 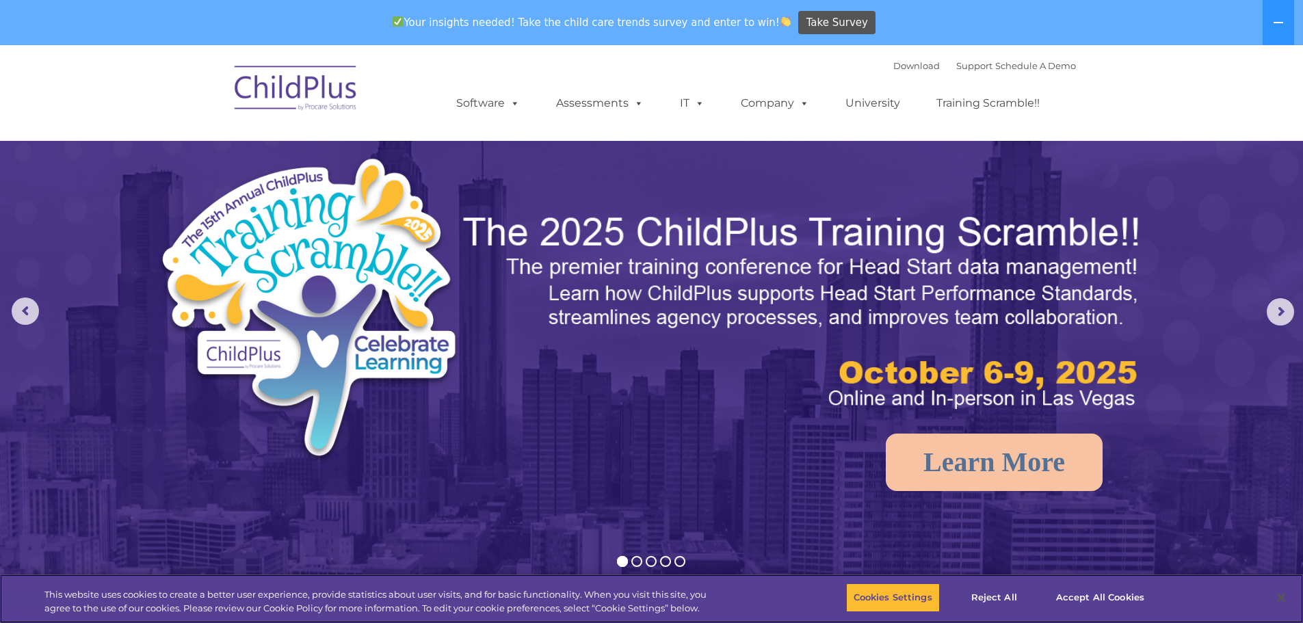 What do you see at coordinates (211, 95) in the screenshot?
I see `span: Last name` at bounding box center [211, 95].